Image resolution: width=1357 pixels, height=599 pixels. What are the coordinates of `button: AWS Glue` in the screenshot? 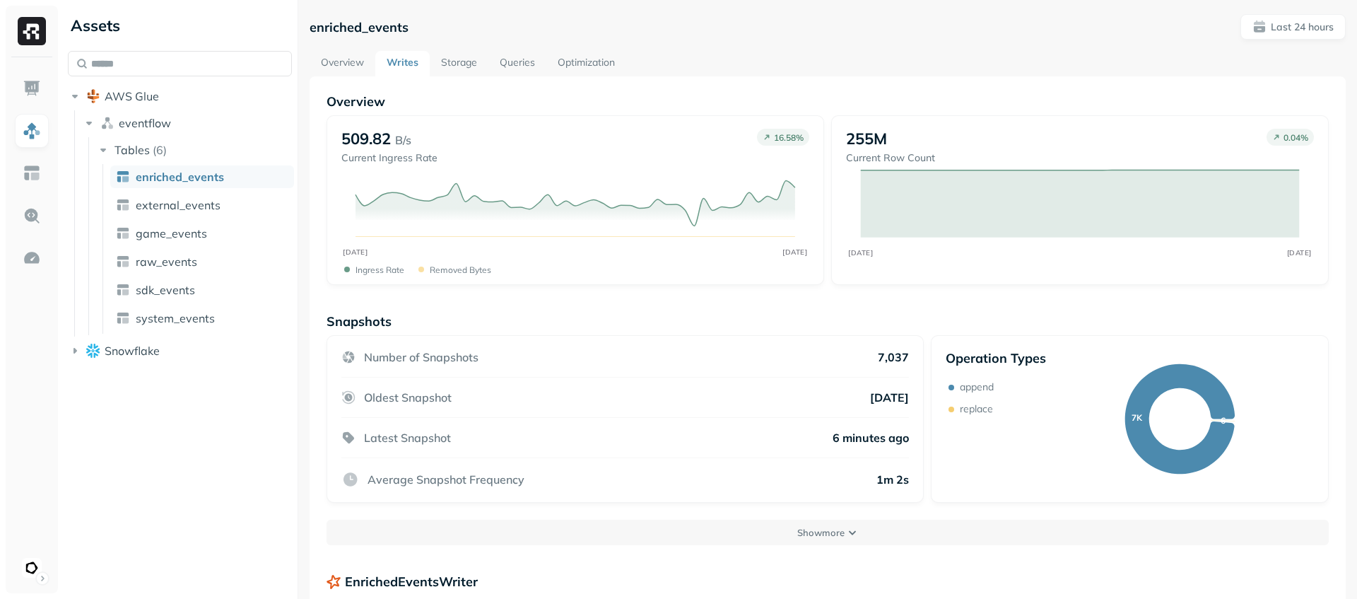 It's located at (180, 96).